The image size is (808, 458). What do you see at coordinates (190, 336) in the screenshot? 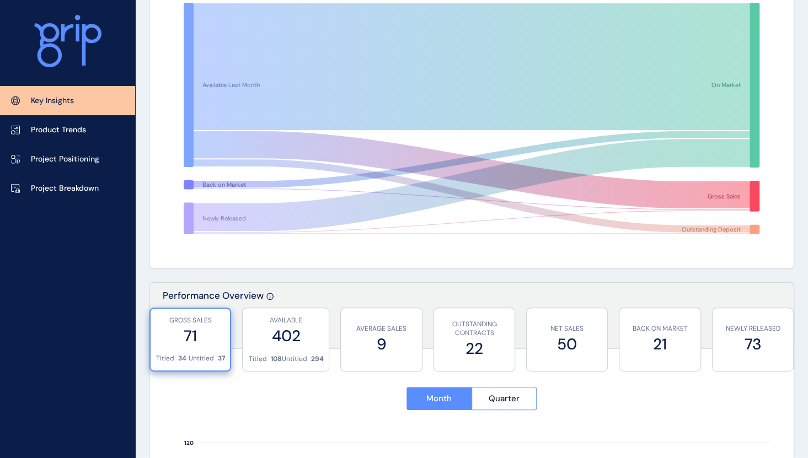
I see `label: 71` at bounding box center [190, 336].